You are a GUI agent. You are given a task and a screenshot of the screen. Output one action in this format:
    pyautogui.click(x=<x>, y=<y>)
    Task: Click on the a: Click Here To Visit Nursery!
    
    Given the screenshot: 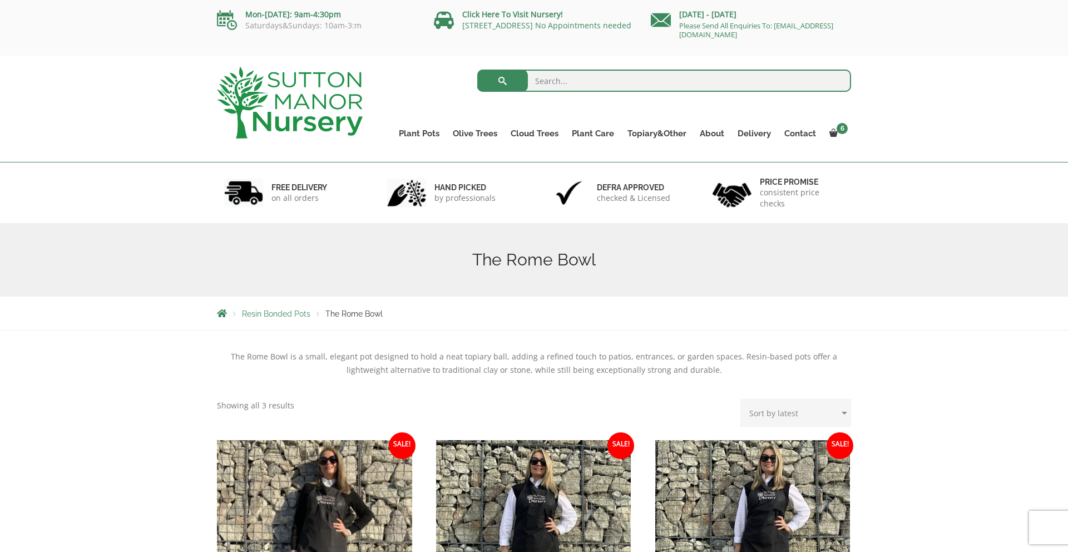 What is the action you would take?
    pyautogui.click(x=512, y=14)
    